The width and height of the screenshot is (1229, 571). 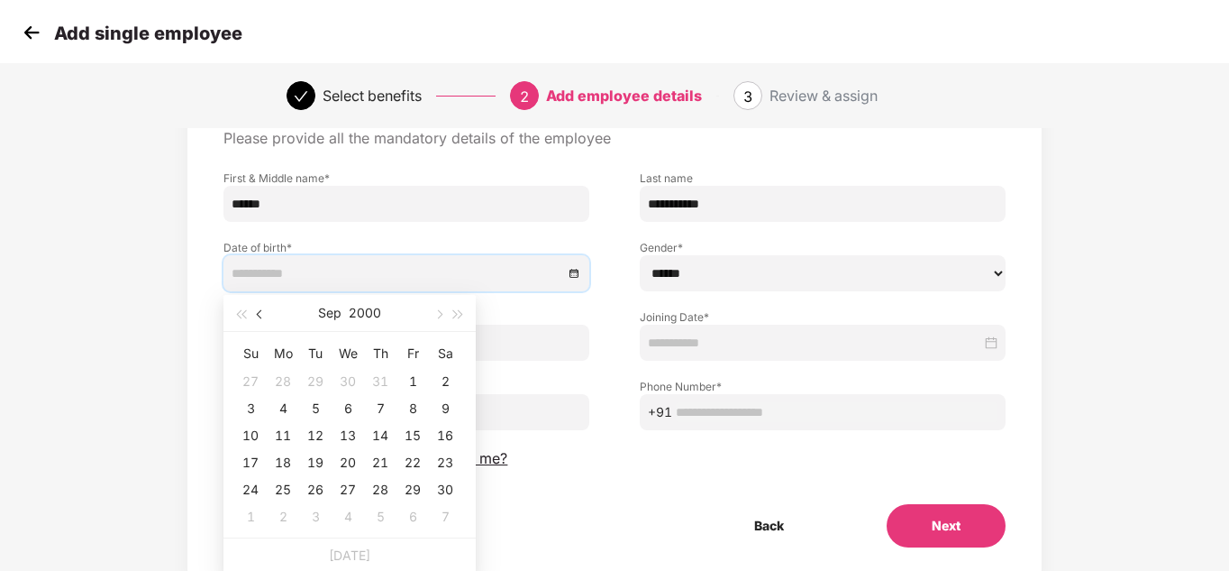 What do you see at coordinates (315, 489) in the screenshot?
I see `div: 26` at bounding box center [315, 489].